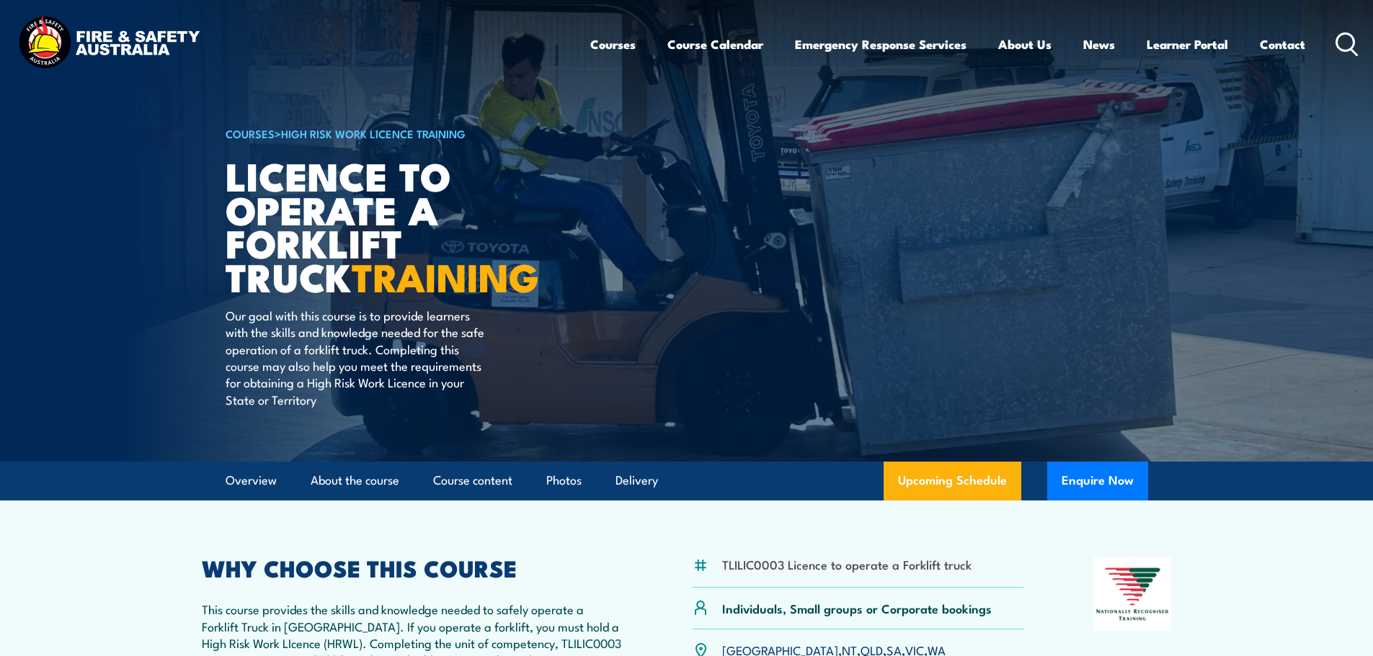 This screenshot has width=1373, height=656. I want to click on p: Individuals, Small groups or Corporate bookings, so click(857, 608).